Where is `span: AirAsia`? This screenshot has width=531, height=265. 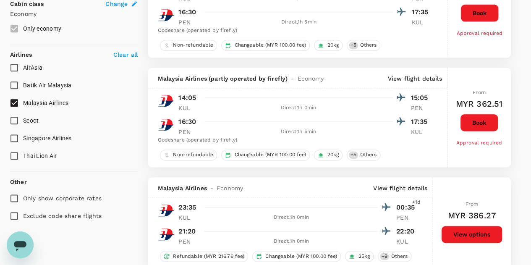 span: AirAsia is located at coordinates (33, 68).